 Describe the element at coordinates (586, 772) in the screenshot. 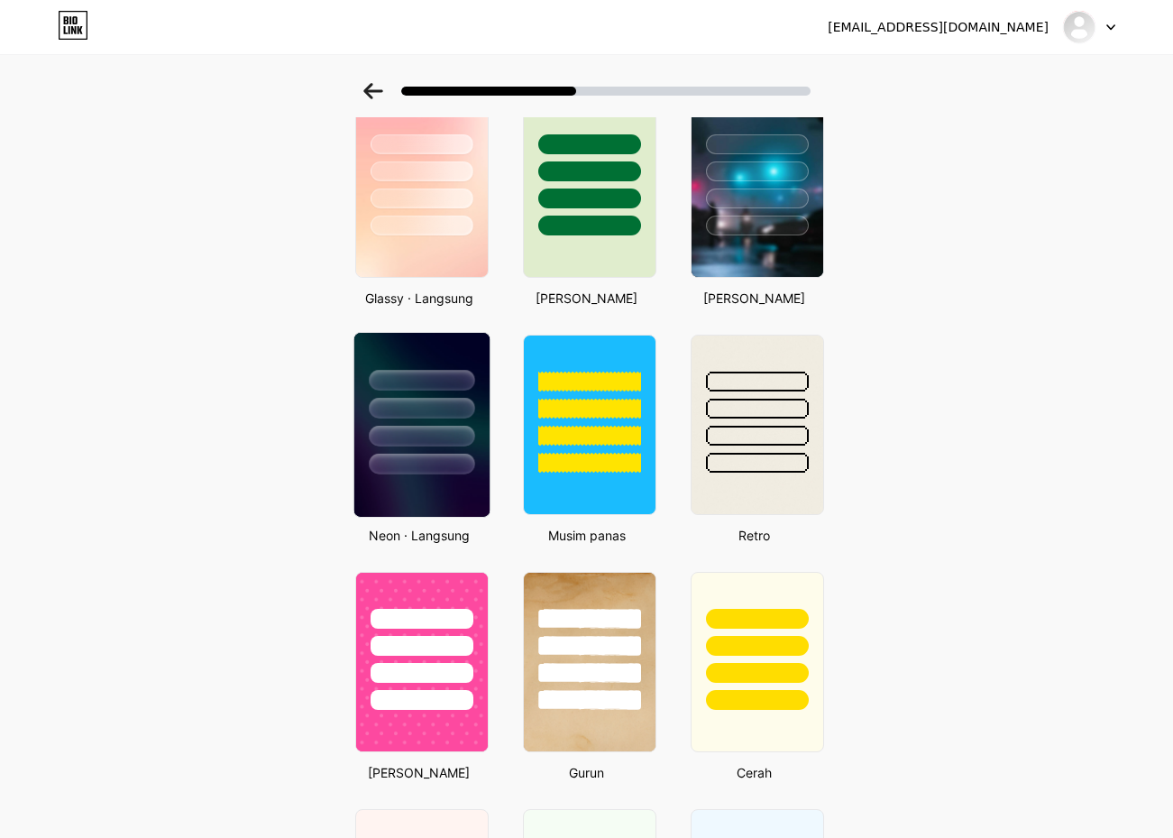

I see `font: Gurun` at that location.